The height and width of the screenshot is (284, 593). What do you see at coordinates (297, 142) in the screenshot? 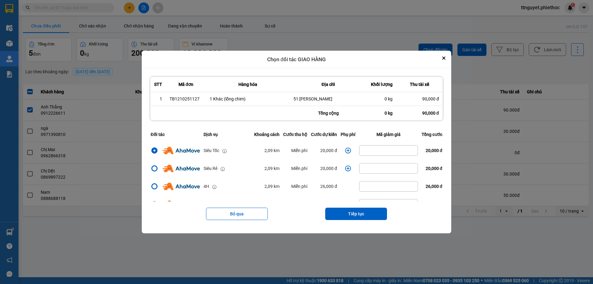
I see `div: dialog` at bounding box center [297, 142].